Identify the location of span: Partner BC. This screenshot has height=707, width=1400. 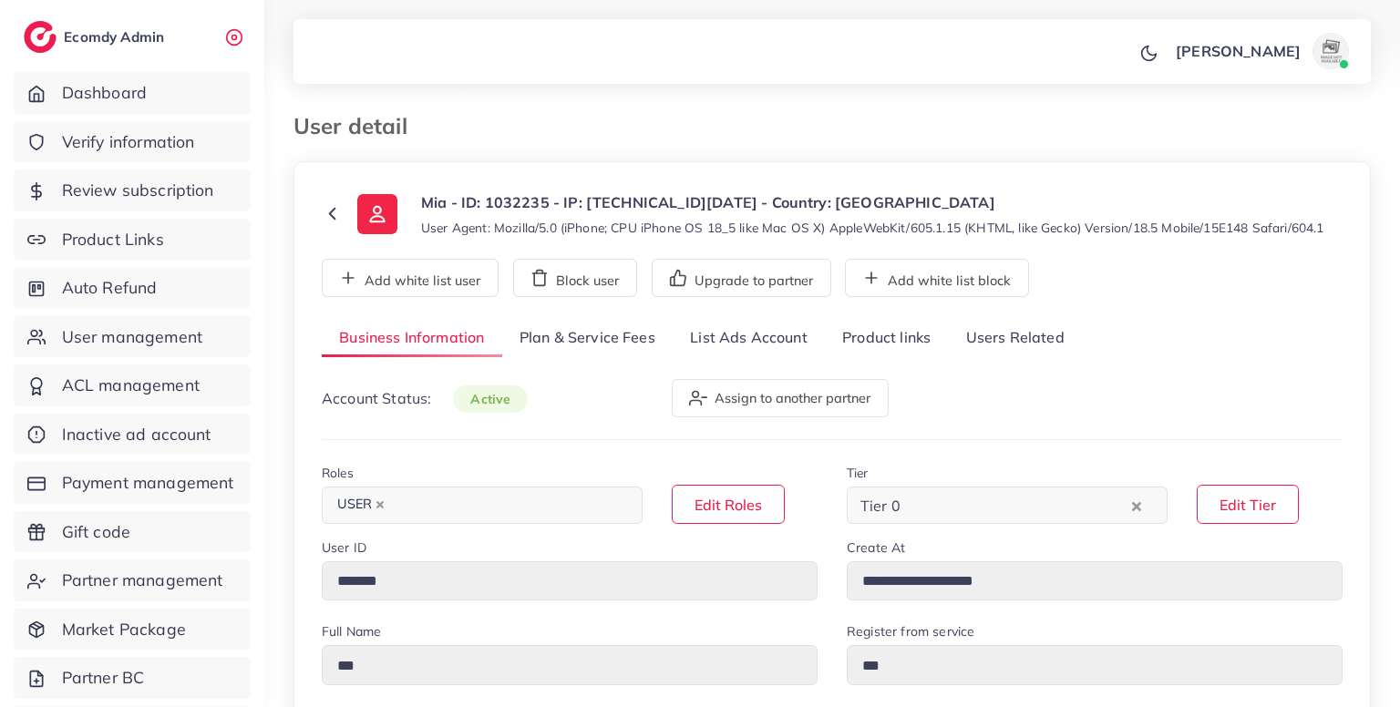
(103, 678).